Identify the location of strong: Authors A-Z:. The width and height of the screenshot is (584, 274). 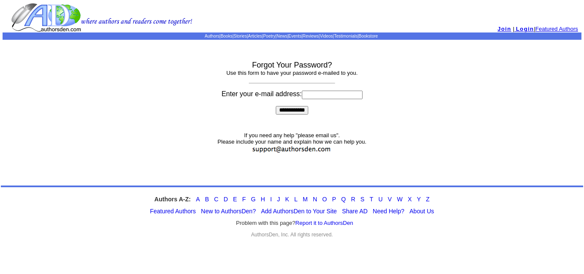
(172, 199).